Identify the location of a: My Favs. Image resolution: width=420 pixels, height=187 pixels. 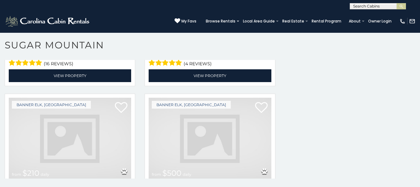
(186, 21).